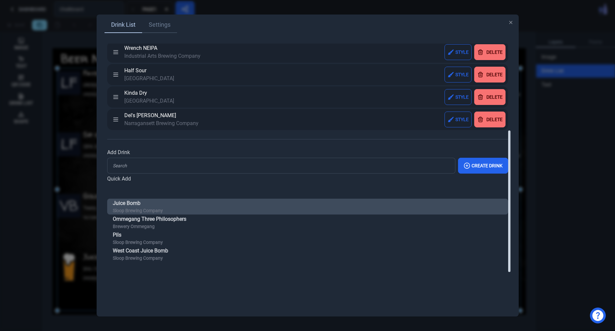 Image resolution: width=615 pixels, height=331 pixels. I want to click on input: Search, so click(281, 166).